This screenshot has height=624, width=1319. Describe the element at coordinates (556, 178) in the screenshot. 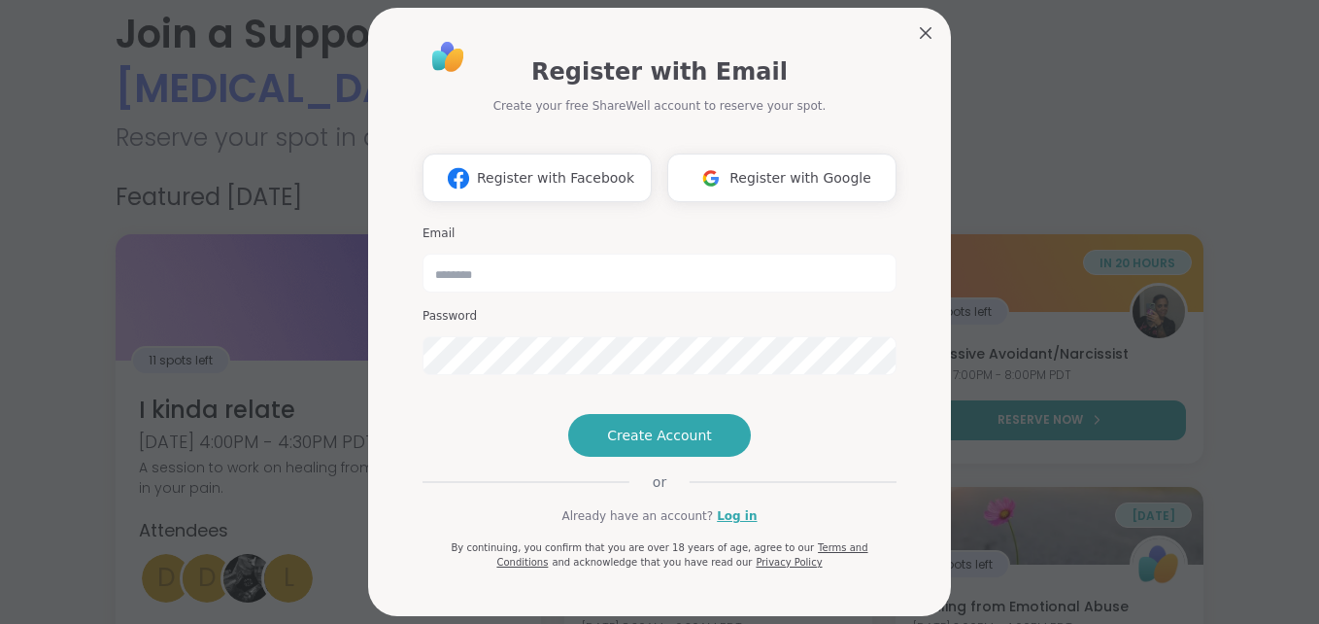

I see `span: Register with Facebook` at that location.